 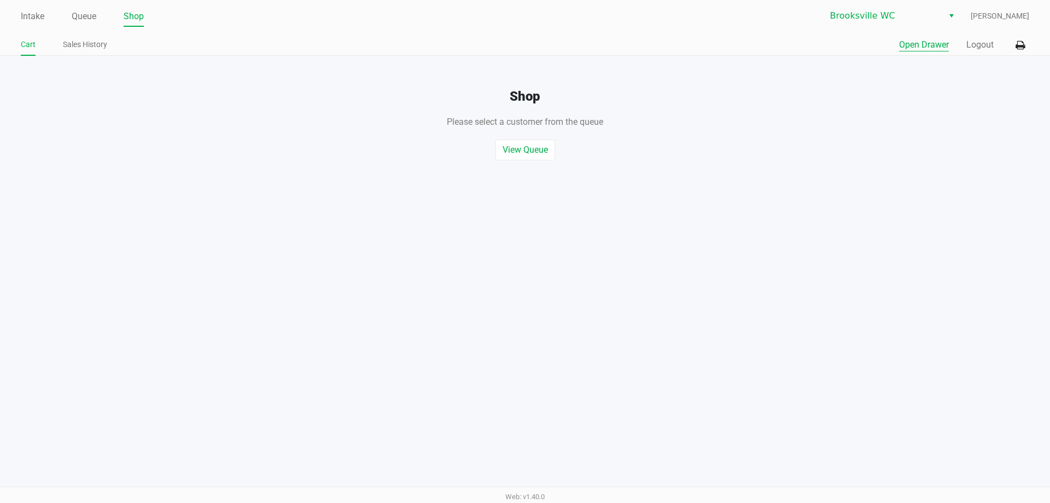 What do you see at coordinates (84, 16) in the screenshot?
I see `a: Queue` at bounding box center [84, 16].